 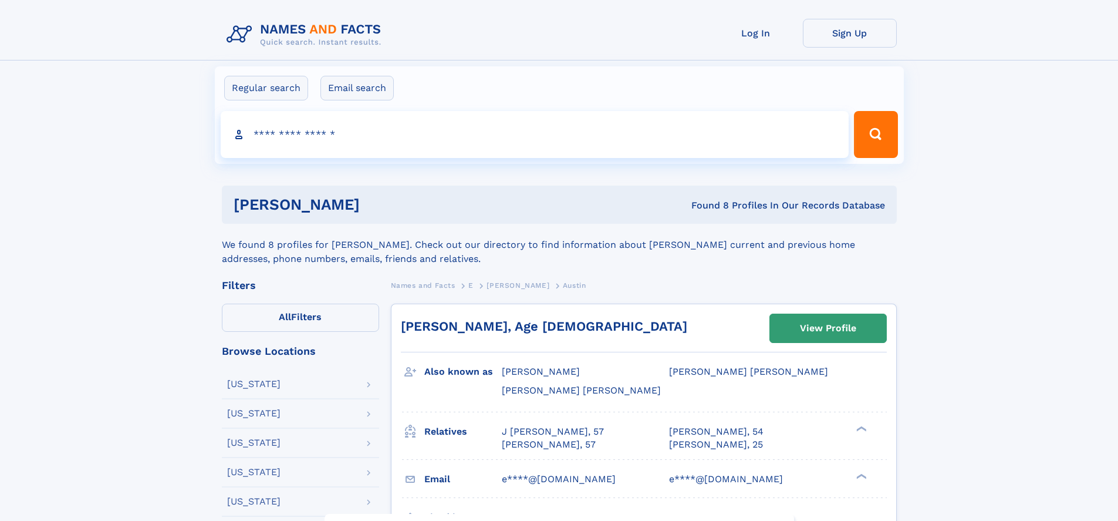 I want to click on div: View Profile, so click(x=828, y=328).